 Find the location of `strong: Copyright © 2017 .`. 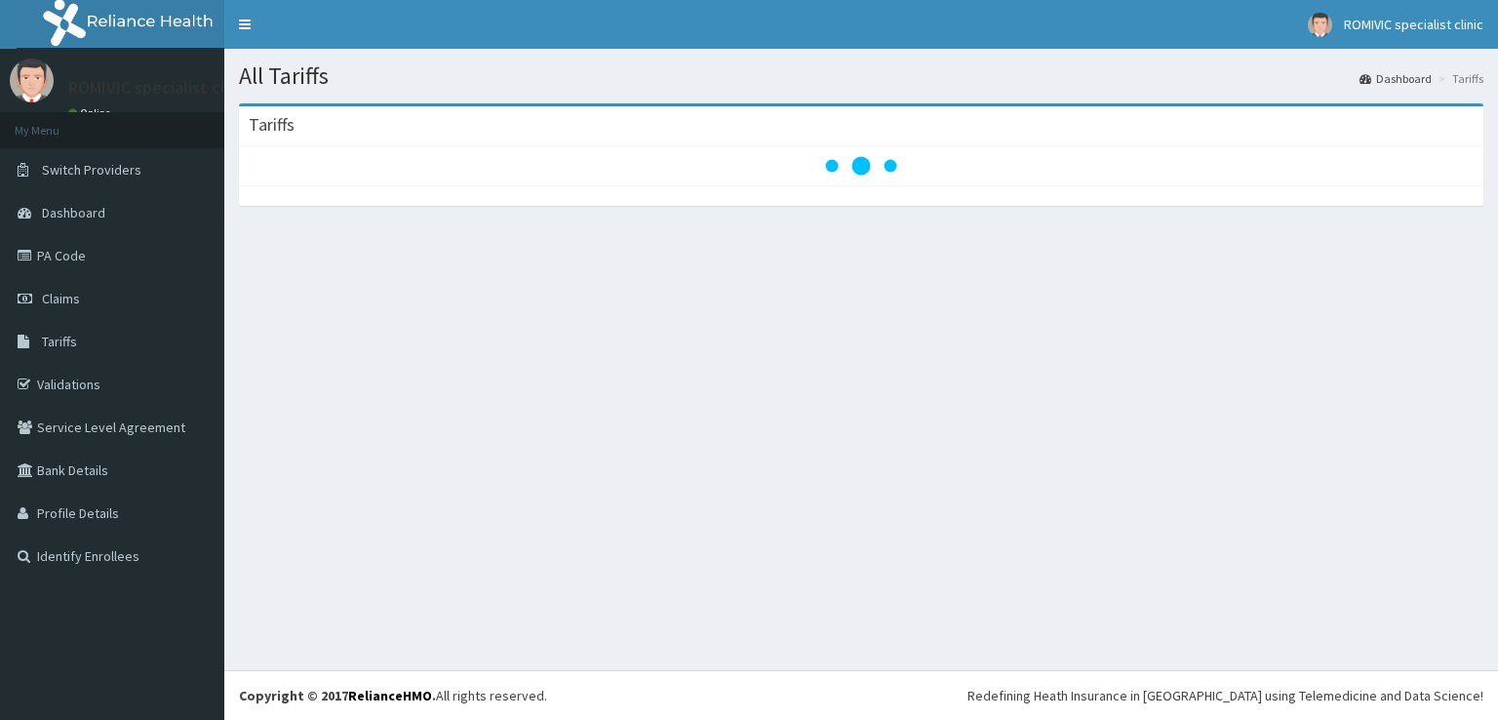

strong: Copyright © 2017 . is located at coordinates (337, 695).